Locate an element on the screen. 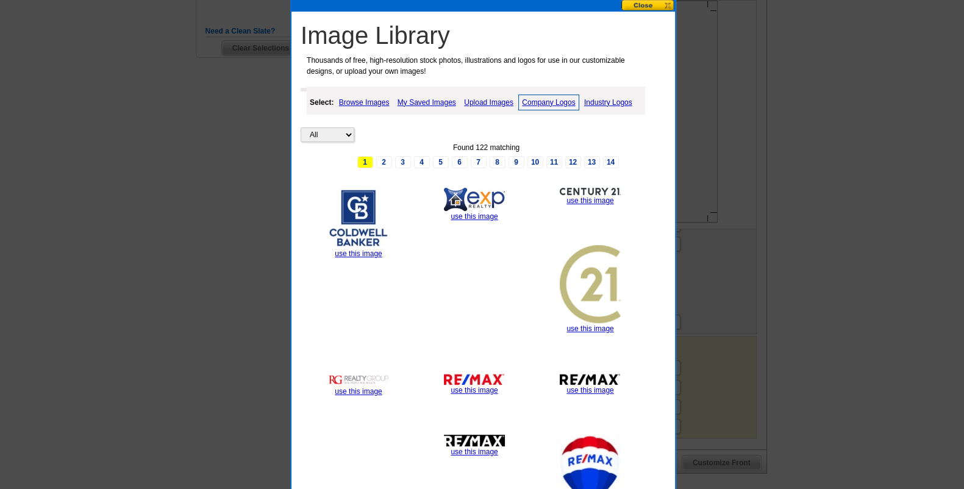 This screenshot has width=964, height=489. a: Upload Images is located at coordinates (489, 102).